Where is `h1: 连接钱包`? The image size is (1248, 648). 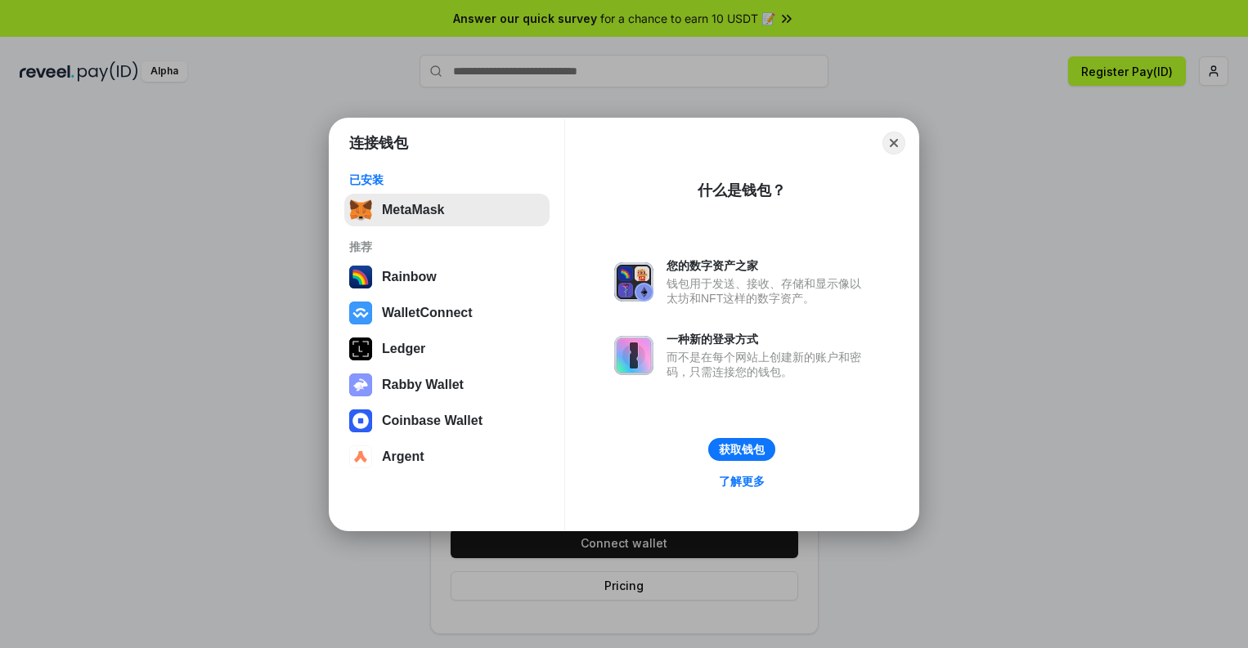 h1: 连接钱包 is located at coordinates (379, 143).